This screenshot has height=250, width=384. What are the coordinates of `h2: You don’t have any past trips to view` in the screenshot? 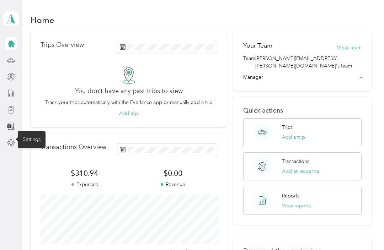 It's located at (129, 91).